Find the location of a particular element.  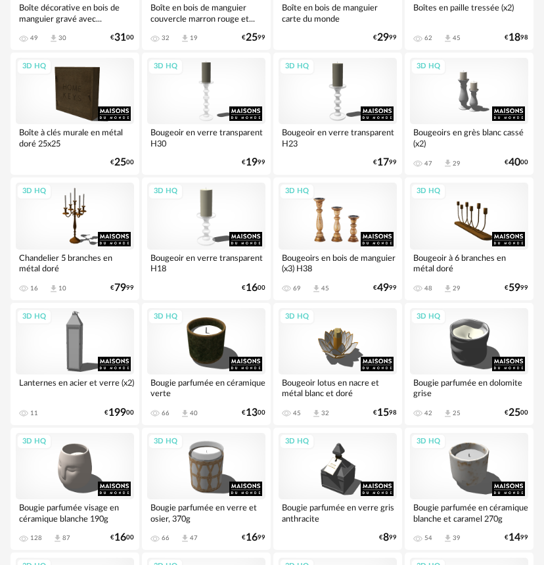

div: 10 is located at coordinates (62, 289).